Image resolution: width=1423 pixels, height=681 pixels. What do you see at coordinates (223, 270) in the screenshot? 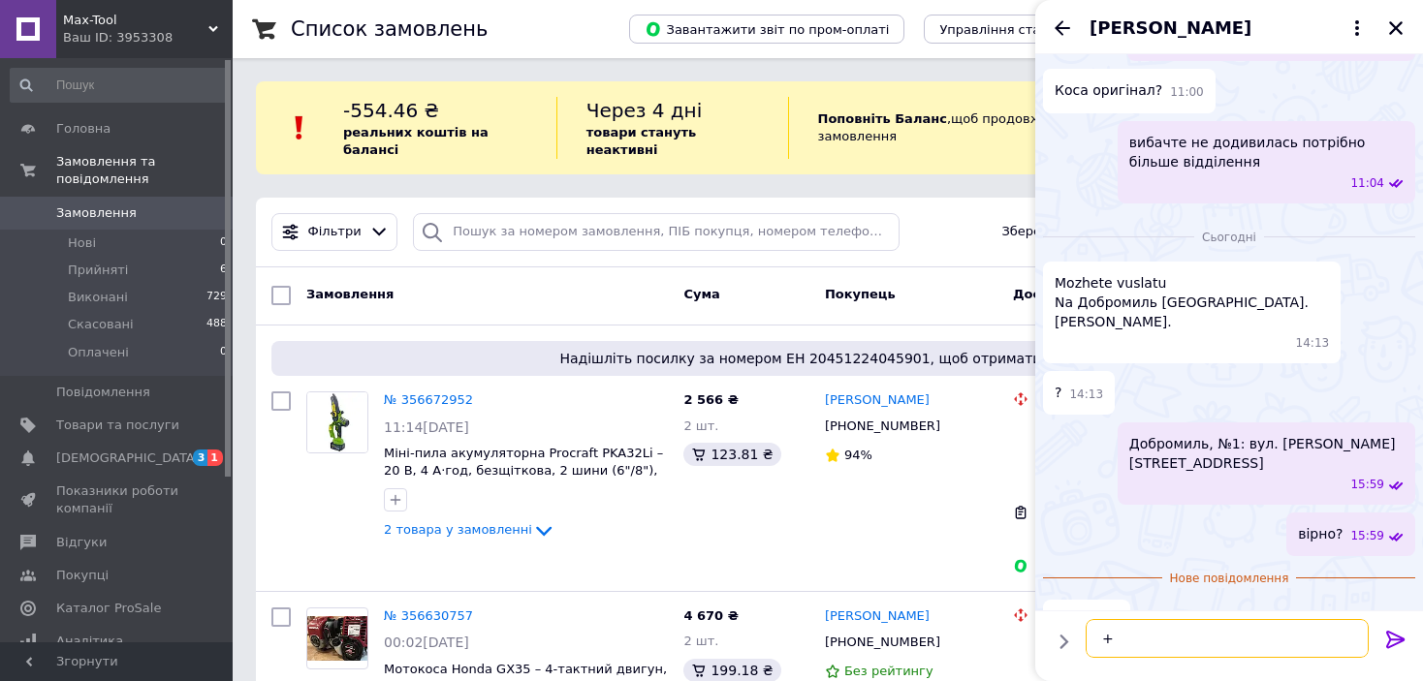
I see `span: 6` at bounding box center [223, 270].